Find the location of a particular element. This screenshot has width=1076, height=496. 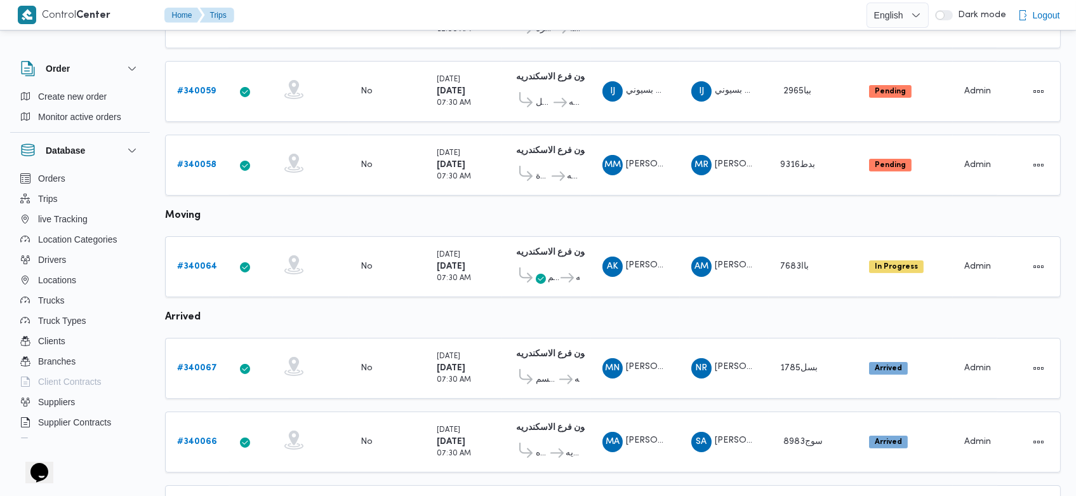

button: Trucks is located at coordinates (80, 300).